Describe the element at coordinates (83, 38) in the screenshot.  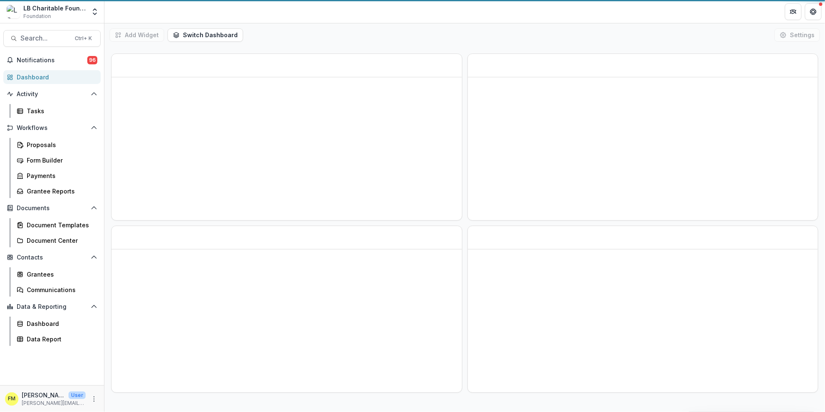
I see `div: Ctrl + K` at that location.